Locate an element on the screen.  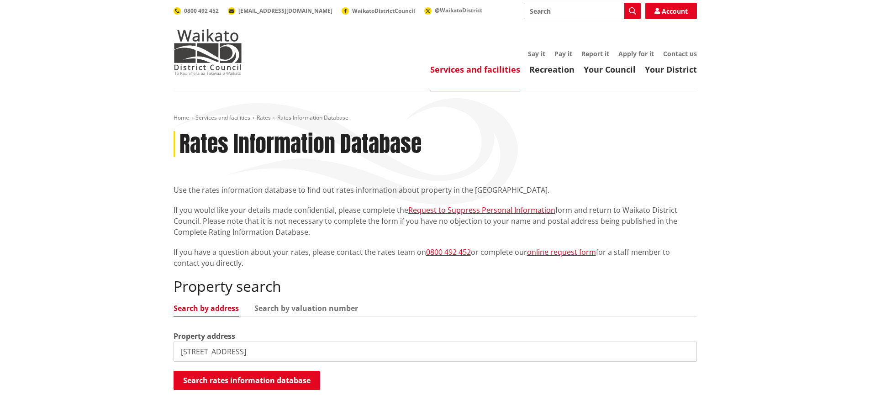
a: Account is located at coordinates (671, 11).